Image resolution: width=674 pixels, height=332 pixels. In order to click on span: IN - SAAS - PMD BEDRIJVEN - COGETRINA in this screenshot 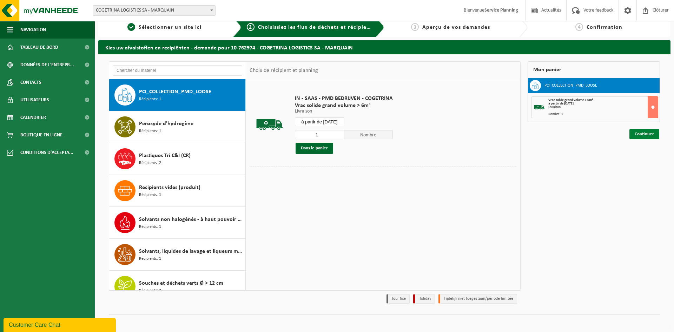, I will do `click(344, 99)`.